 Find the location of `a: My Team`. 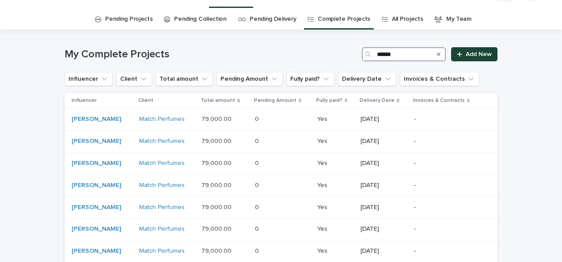

a: My Team is located at coordinates (459, 19).